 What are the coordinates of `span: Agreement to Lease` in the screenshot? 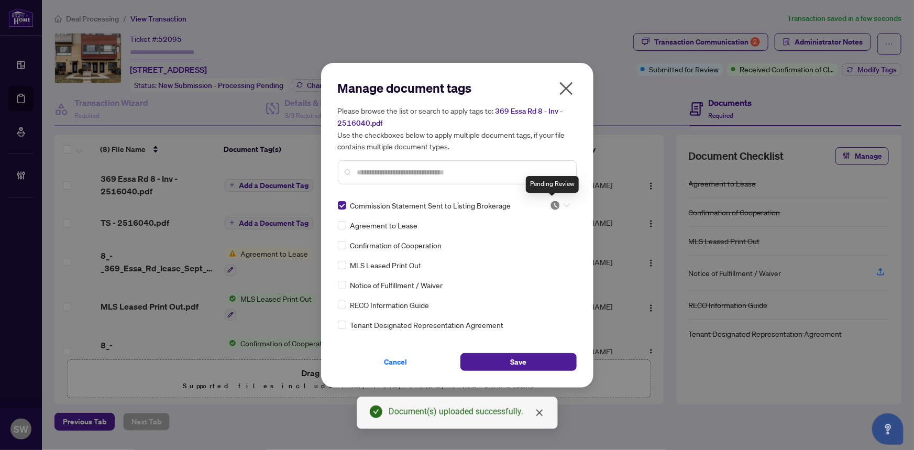 It's located at (384, 225).